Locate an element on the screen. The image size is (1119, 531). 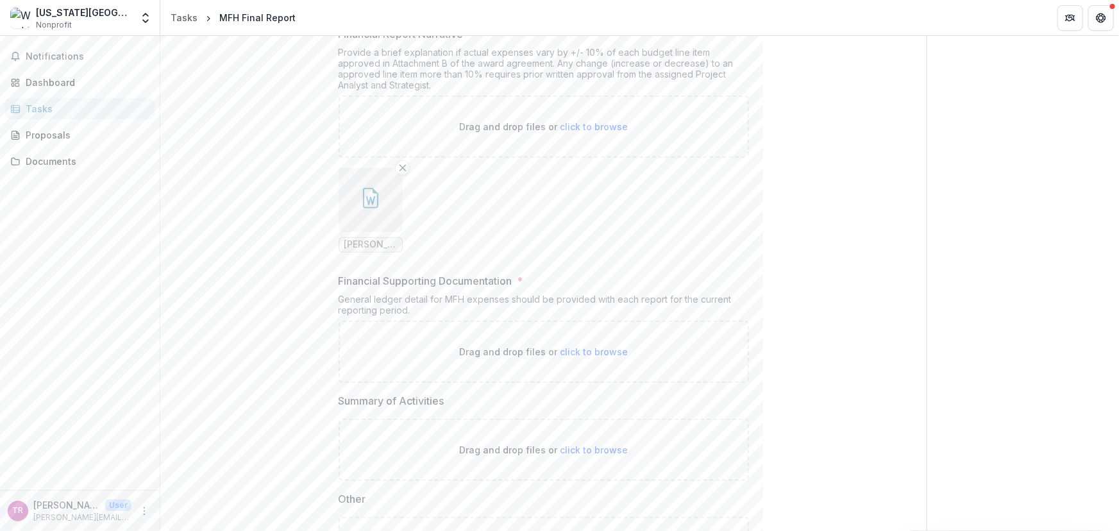
button: Partners is located at coordinates (1070, 18).